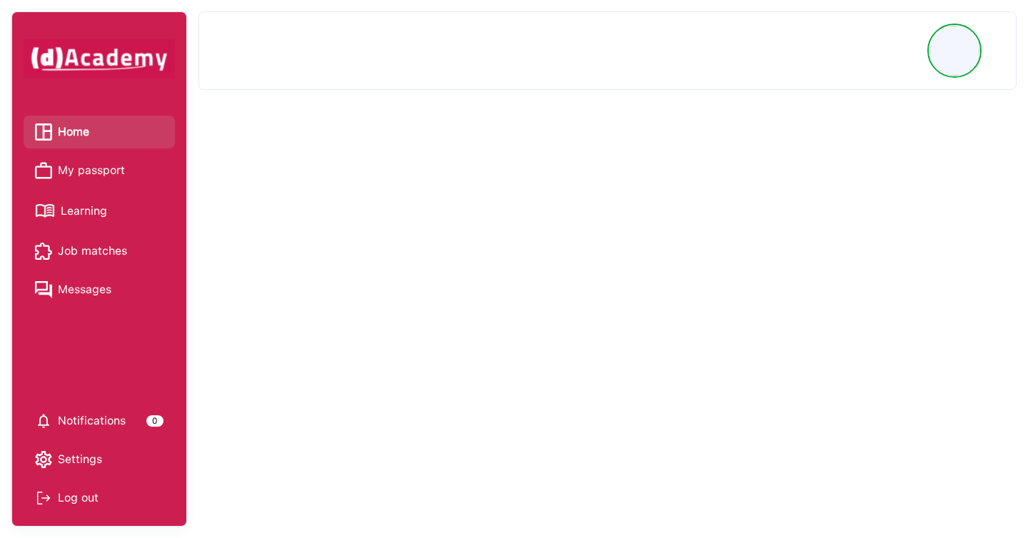  I want to click on a: Learning iconLearning, so click(99, 211).